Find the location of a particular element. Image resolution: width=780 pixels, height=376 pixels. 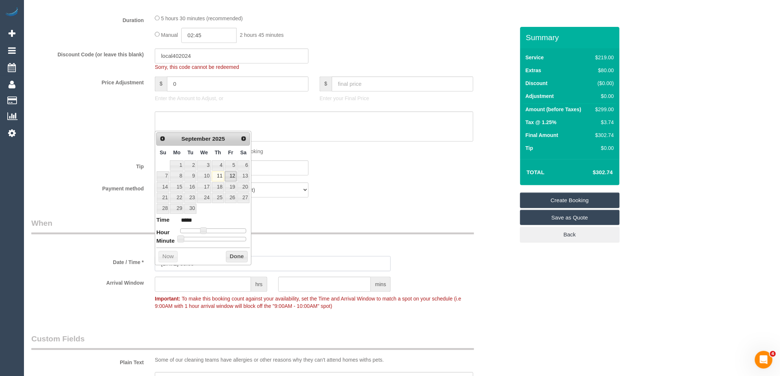

a: 26 is located at coordinates (231, 198).